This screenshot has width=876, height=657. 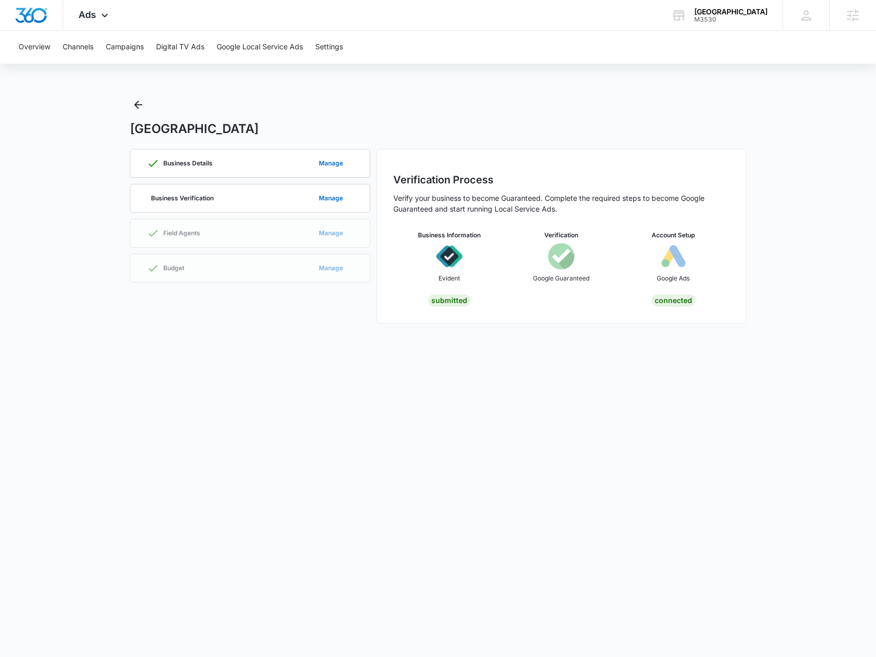 What do you see at coordinates (561, 256) in the screenshot?
I see `img: icon-googleGuaranteed.svg` at bounding box center [561, 256].